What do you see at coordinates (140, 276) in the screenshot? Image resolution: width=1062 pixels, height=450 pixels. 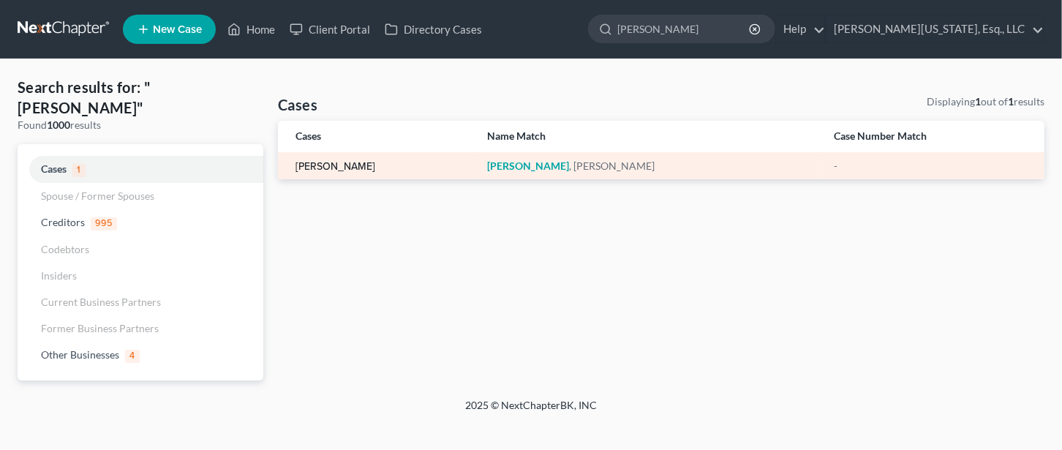 I see `a: Insiders` at bounding box center [140, 276].